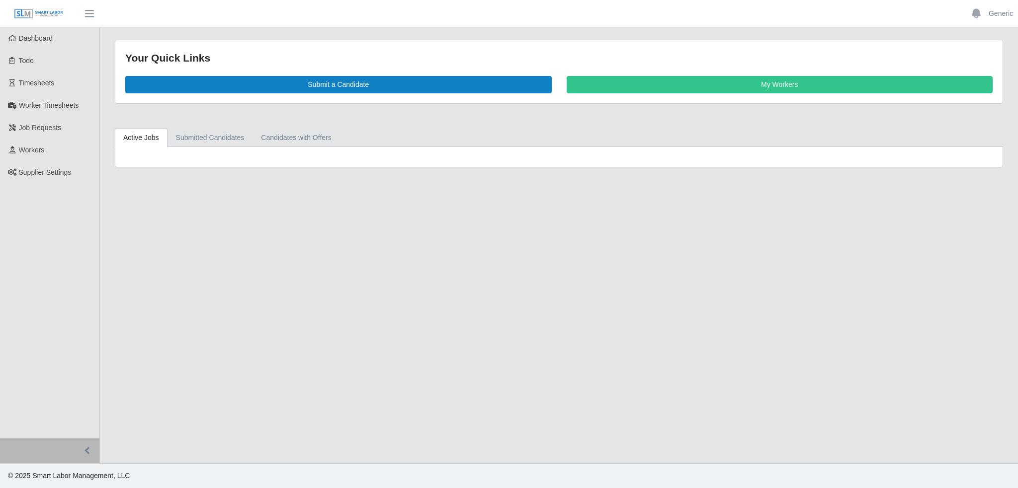 This screenshot has width=1018, height=488. I want to click on a: Submit a Candidate, so click(338, 84).